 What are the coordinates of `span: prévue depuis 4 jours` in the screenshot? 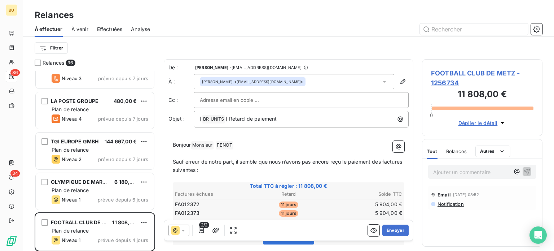 It's located at (123, 240).